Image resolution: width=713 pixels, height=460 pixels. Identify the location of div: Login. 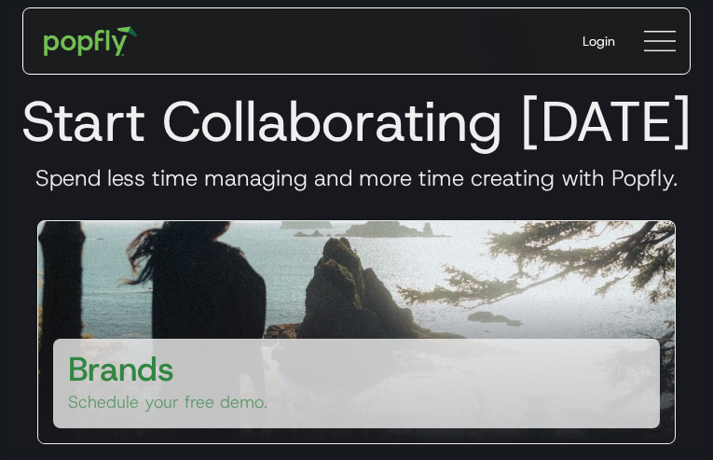
(599, 41).